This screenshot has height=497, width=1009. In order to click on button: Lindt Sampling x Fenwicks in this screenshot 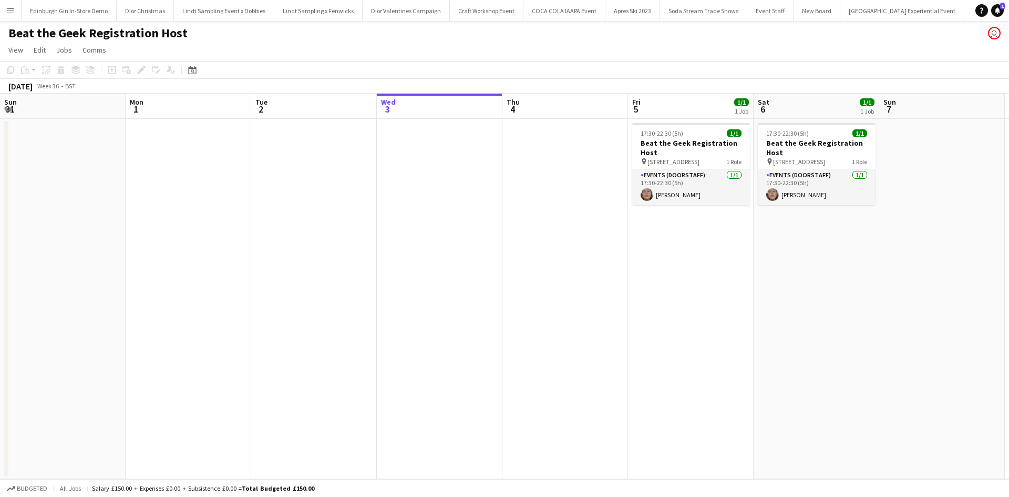, I will do `click(318, 11)`.